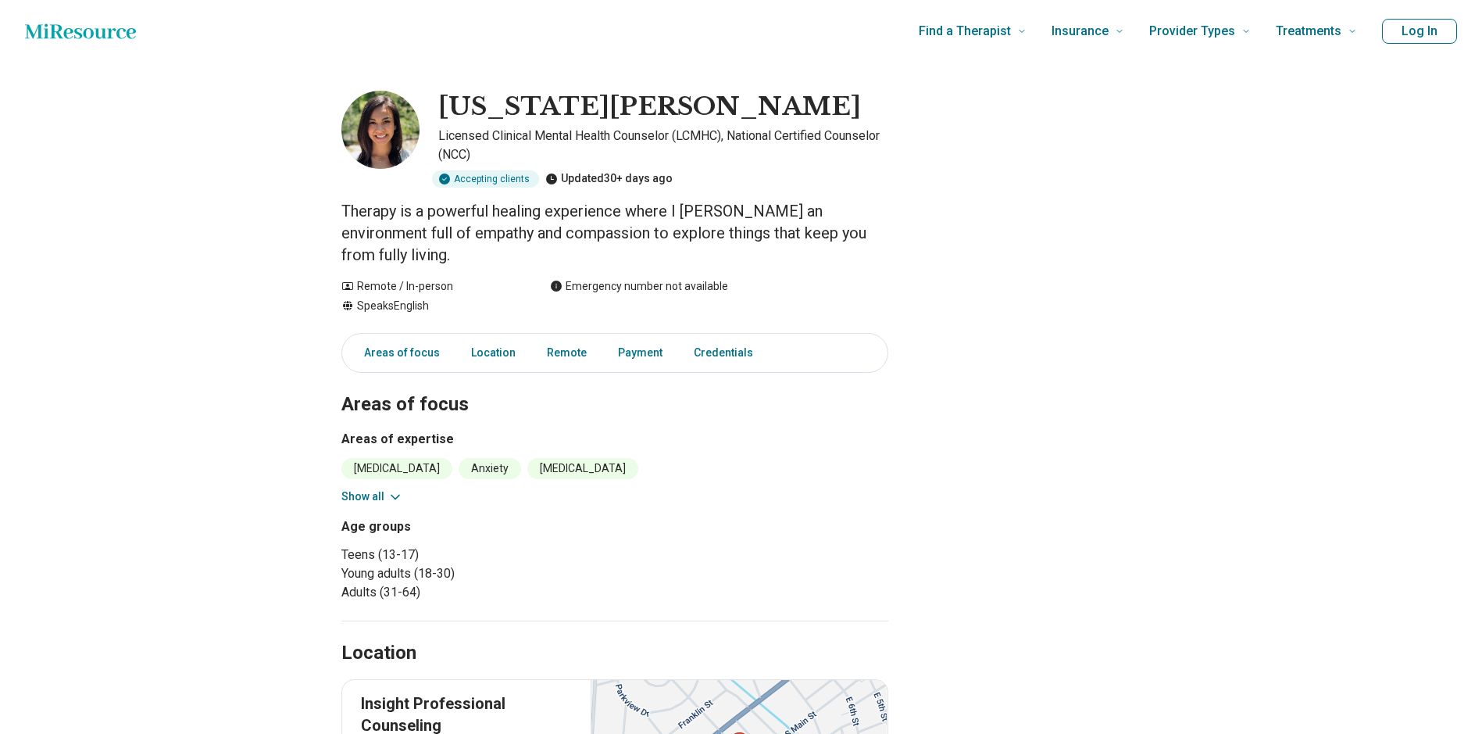  What do you see at coordinates (1309, 31) in the screenshot?
I see `span: Treatments` at bounding box center [1309, 31].